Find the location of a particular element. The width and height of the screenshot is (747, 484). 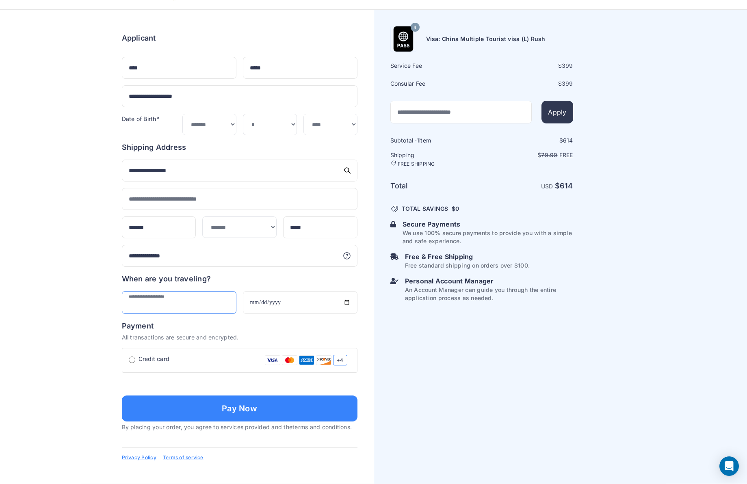

svg: More information is located at coordinates (347, 256).